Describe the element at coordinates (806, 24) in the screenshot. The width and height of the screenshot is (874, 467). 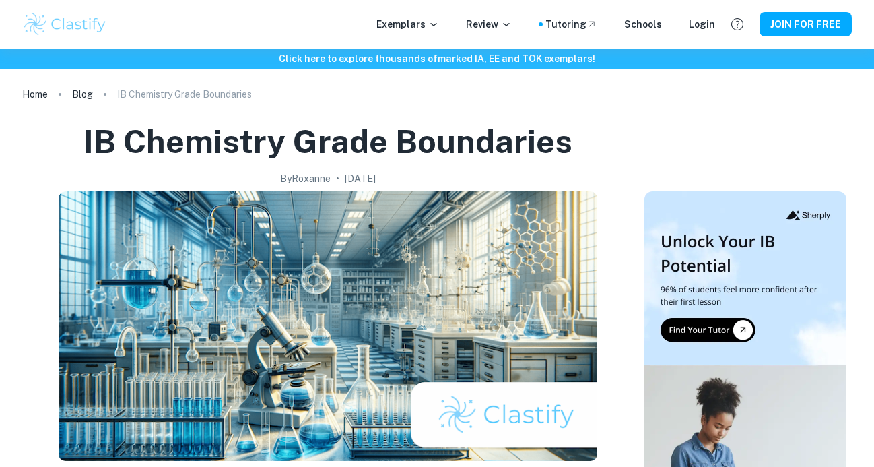
I see `a: JOIN FOR FREE` at that location.